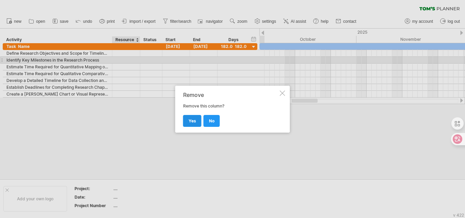 This screenshot has height=218, width=465. I want to click on span: no, so click(212, 121).